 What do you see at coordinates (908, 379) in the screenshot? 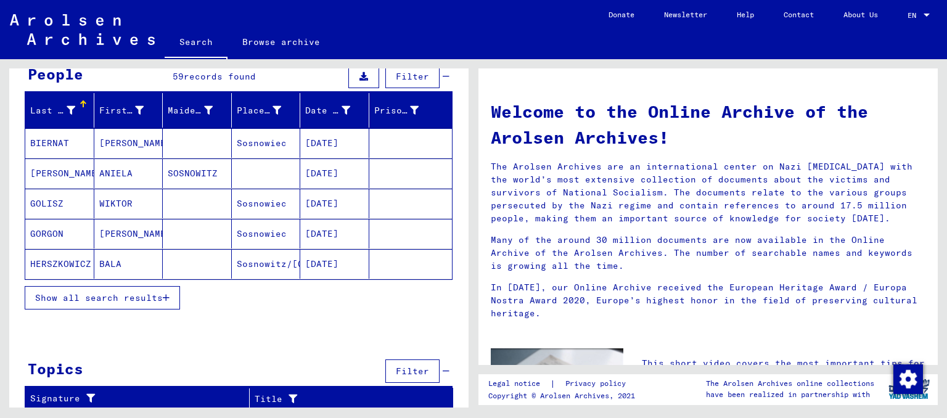
I see `img: Change consent` at bounding box center [908, 379].